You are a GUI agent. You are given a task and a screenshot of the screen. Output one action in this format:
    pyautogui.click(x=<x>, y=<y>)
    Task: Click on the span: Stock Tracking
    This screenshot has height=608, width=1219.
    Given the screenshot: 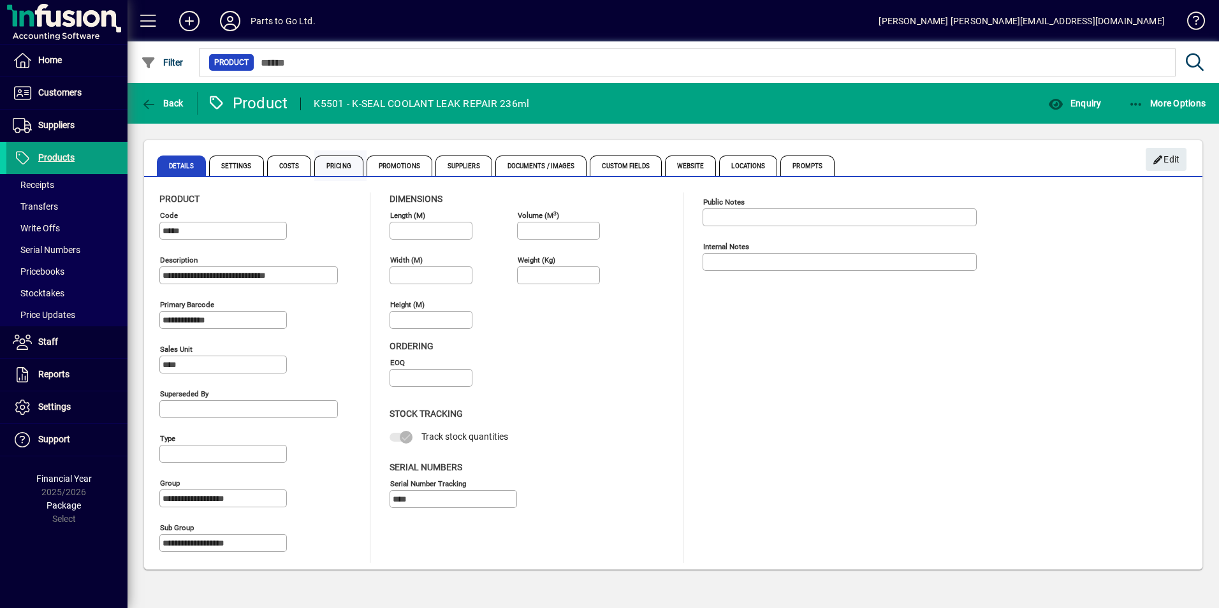 What is the action you would take?
    pyautogui.click(x=426, y=414)
    